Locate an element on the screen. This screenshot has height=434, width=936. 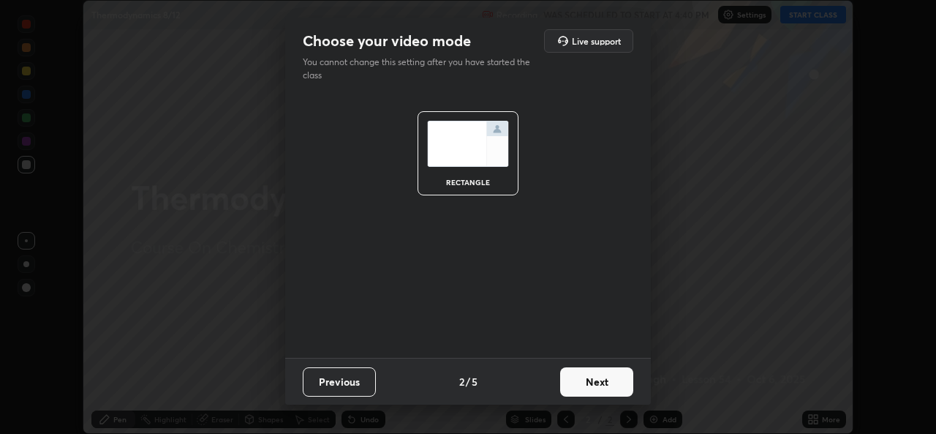
p: You cannot change this setting after you have started the class is located at coordinates (421, 69).